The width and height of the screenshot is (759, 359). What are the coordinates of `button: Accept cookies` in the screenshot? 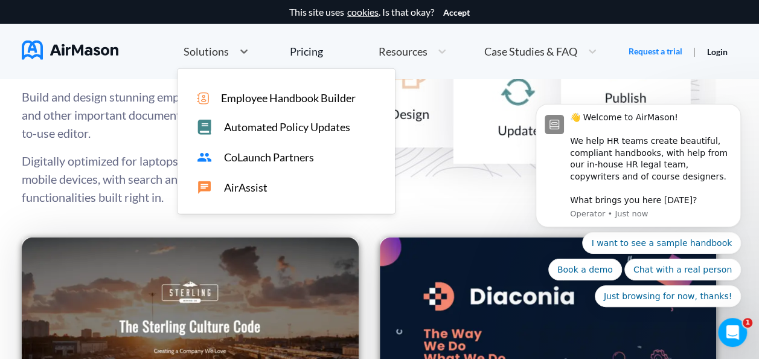 It's located at (457, 13).